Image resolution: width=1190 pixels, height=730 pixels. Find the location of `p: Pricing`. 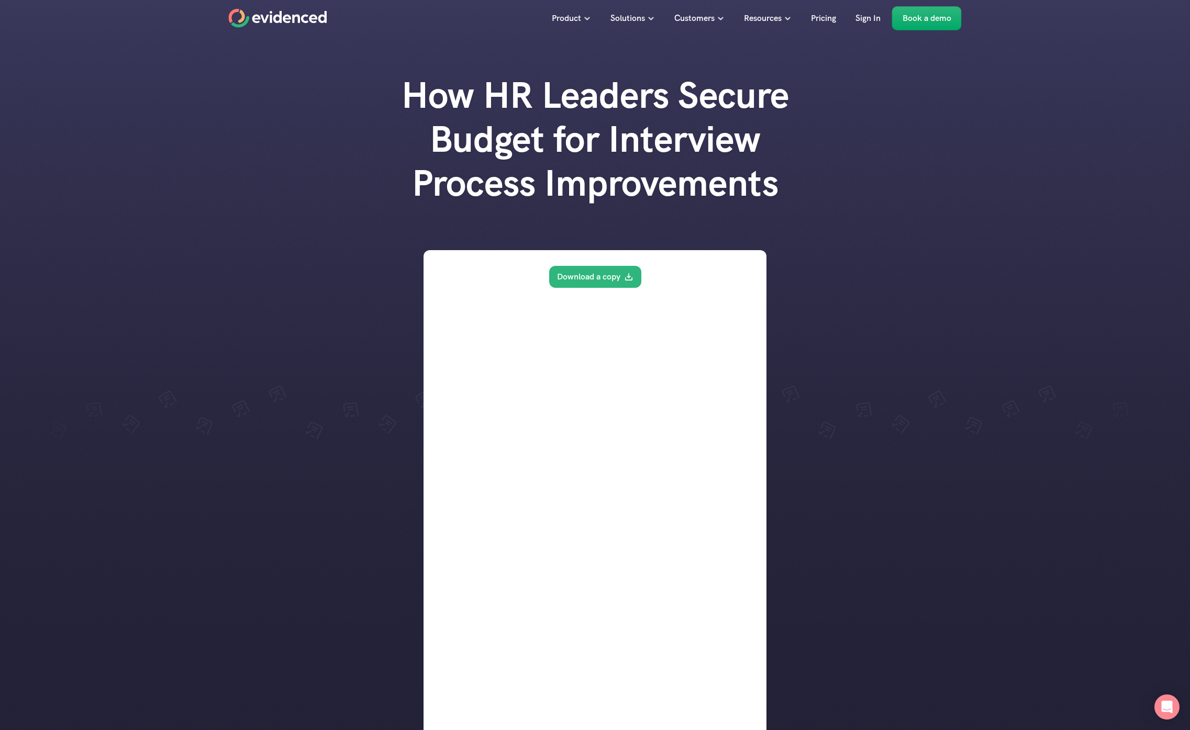

p: Pricing is located at coordinates (823, 18).